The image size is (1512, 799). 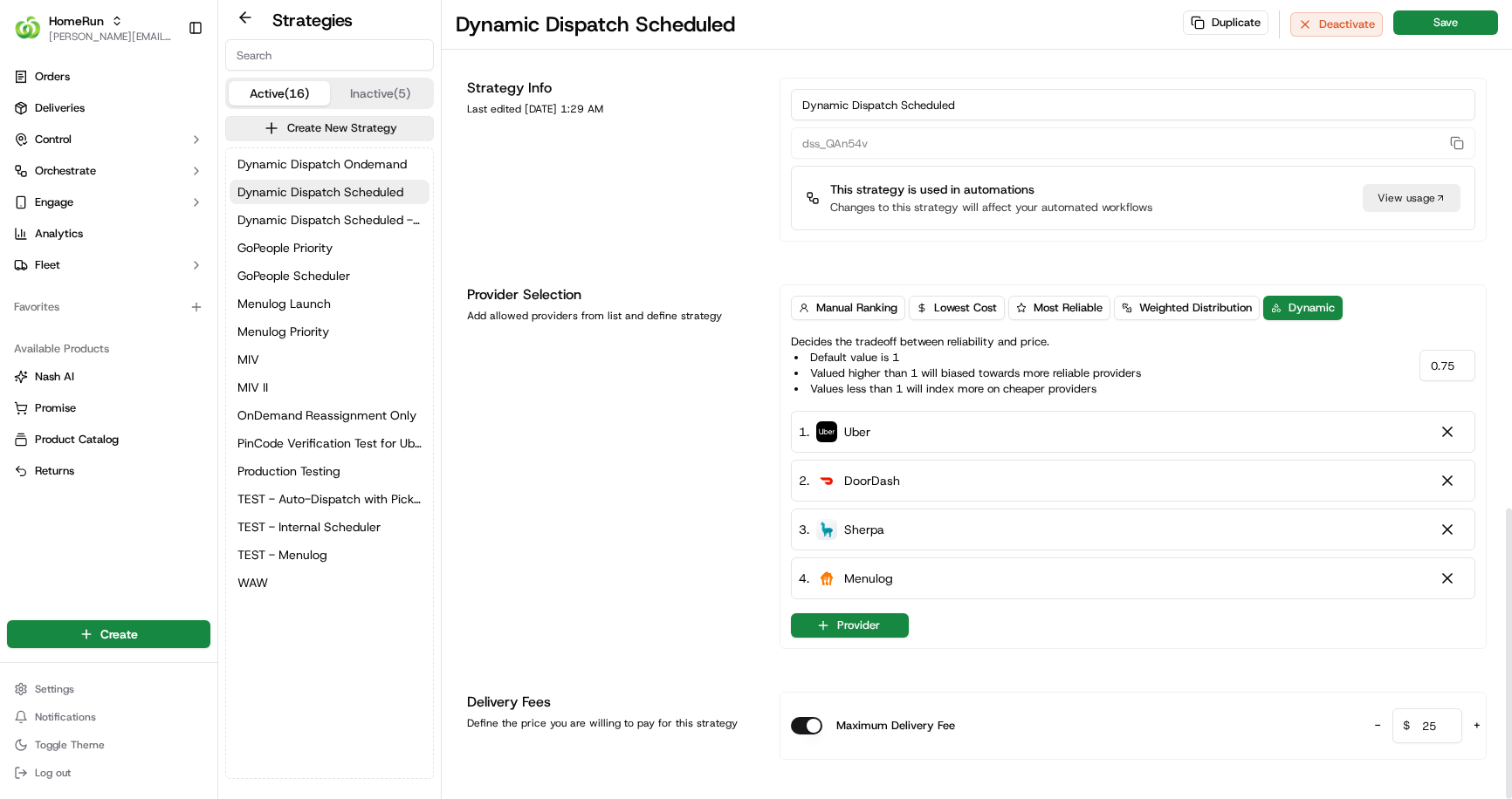 I want to click on h2: Strategies, so click(x=312, y=20).